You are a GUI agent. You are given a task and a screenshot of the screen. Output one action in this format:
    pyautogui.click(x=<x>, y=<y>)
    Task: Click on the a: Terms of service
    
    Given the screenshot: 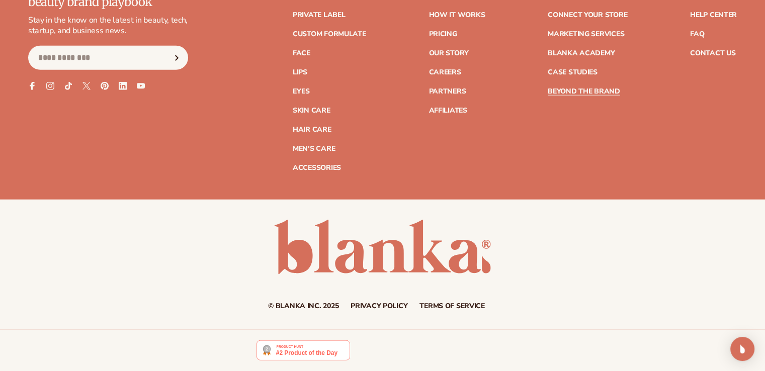 What is the action you would take?
    pyautogui.click(x=452, y=306)
    